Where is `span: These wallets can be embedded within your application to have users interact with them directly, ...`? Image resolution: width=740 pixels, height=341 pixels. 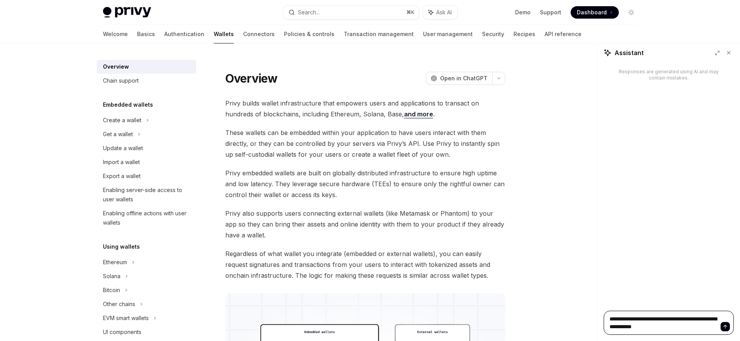 span: These wallets can be embedded within your application to have users interact with them directly, ... is located at coordinates (365, 144).